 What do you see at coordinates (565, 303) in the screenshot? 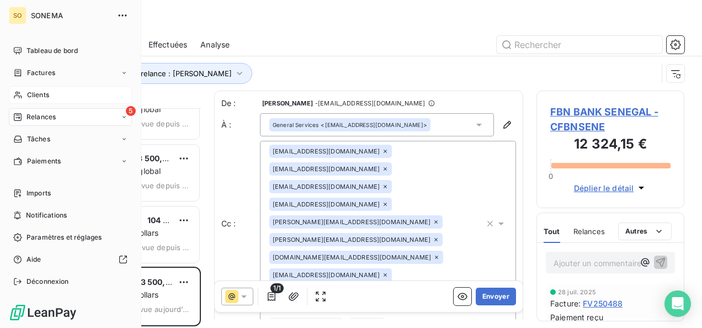
I see `span: Facture :` at bounding box center [565, 303].